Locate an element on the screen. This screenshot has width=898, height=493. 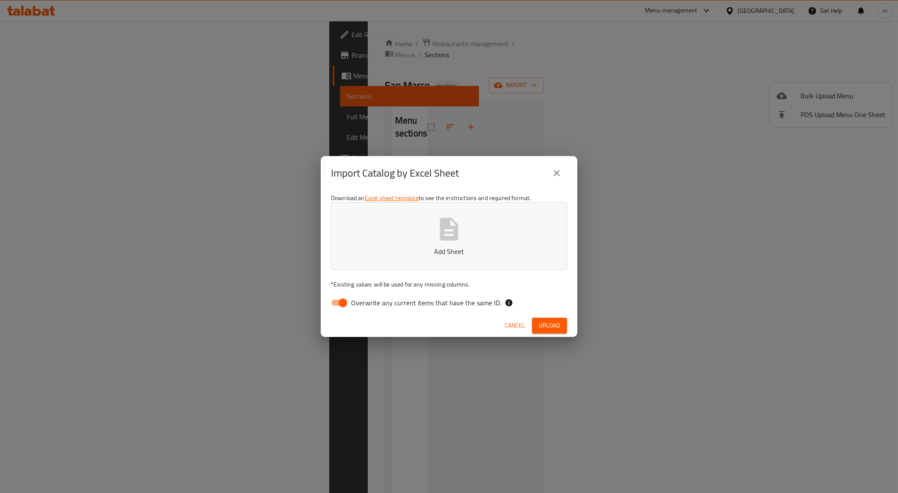
span: Overwrite any current items that have the same ID. is located at coordinates (426, 303).